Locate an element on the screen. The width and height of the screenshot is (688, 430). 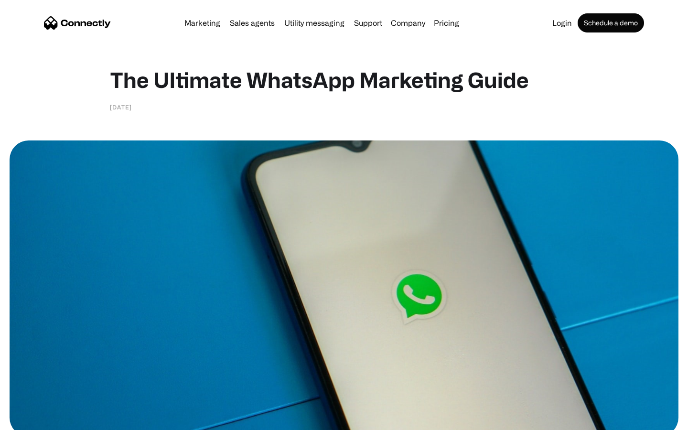
a: Schedule a demo is located at coordinates (611, 23).